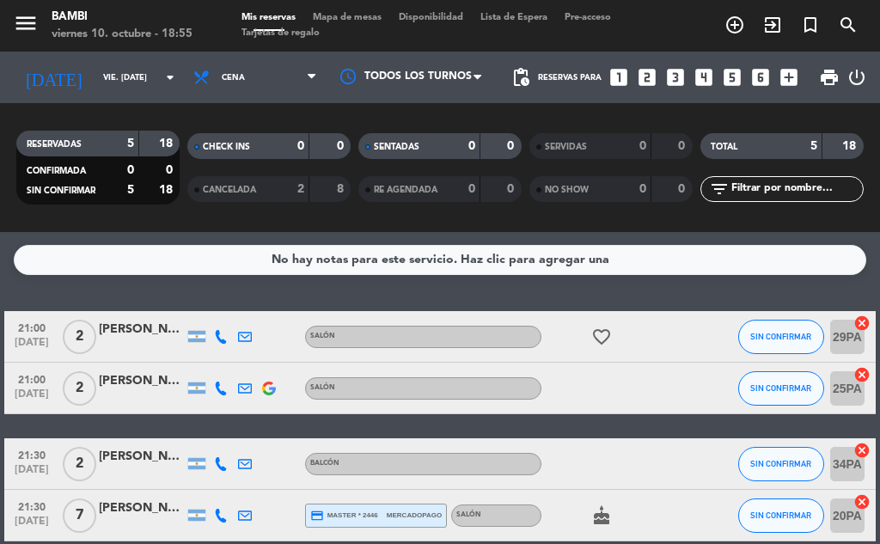 The width and height of the screenshot is (880, 544). I want to click on i: looks_6, so click(761, 77).